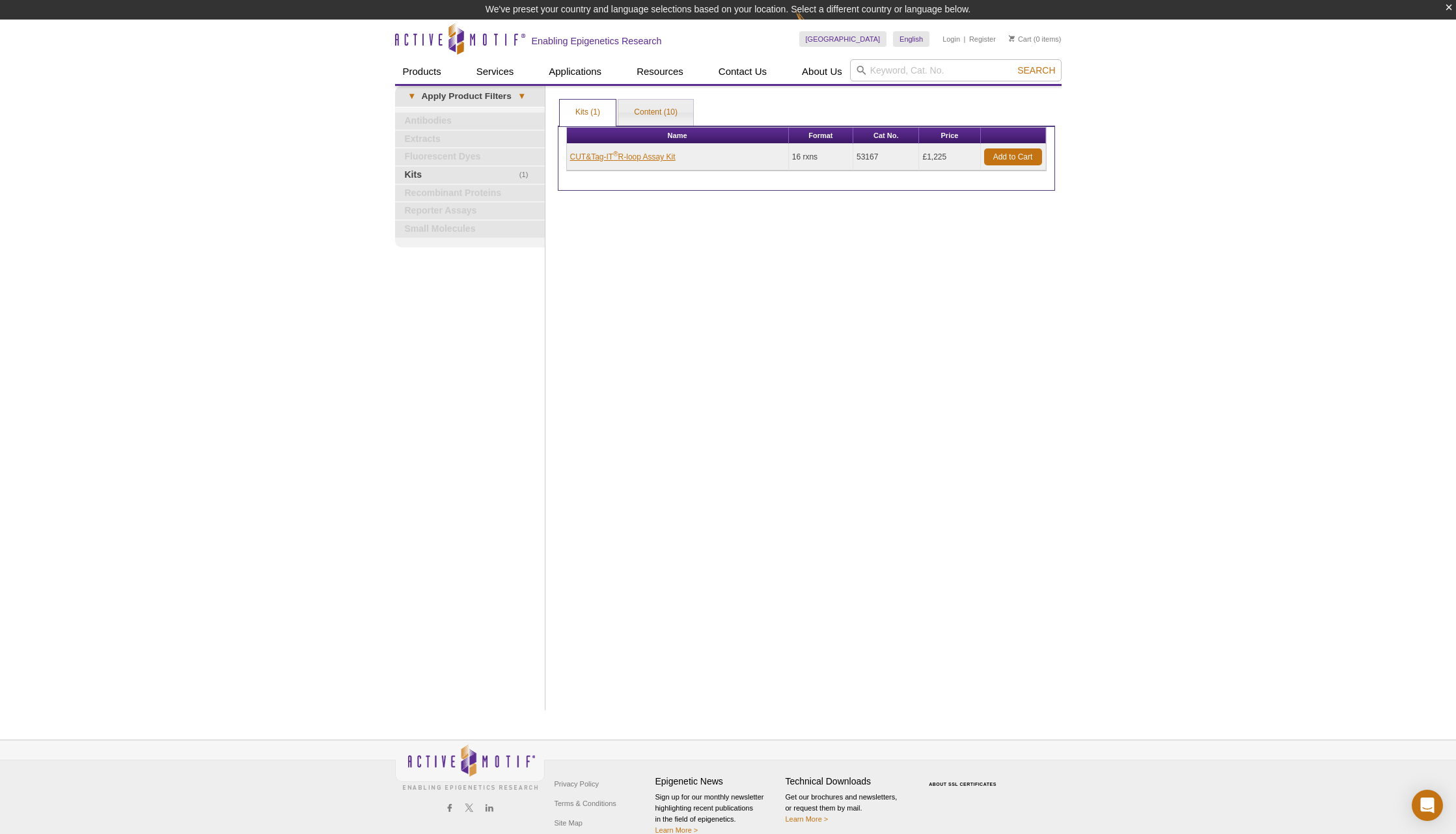  Describe the element at coordinates (717, 781) in the screenshot. I see `h4: Epigenetic News` at that location.